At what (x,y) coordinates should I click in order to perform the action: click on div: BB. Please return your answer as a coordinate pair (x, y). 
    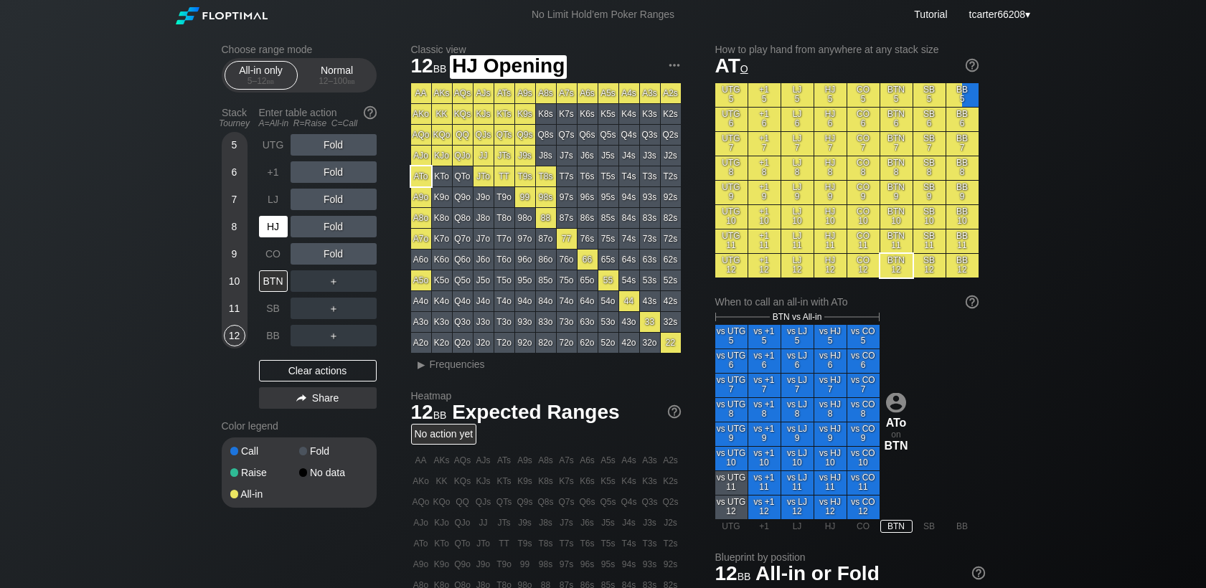
    Looking at the image, I should click on (273, 336).